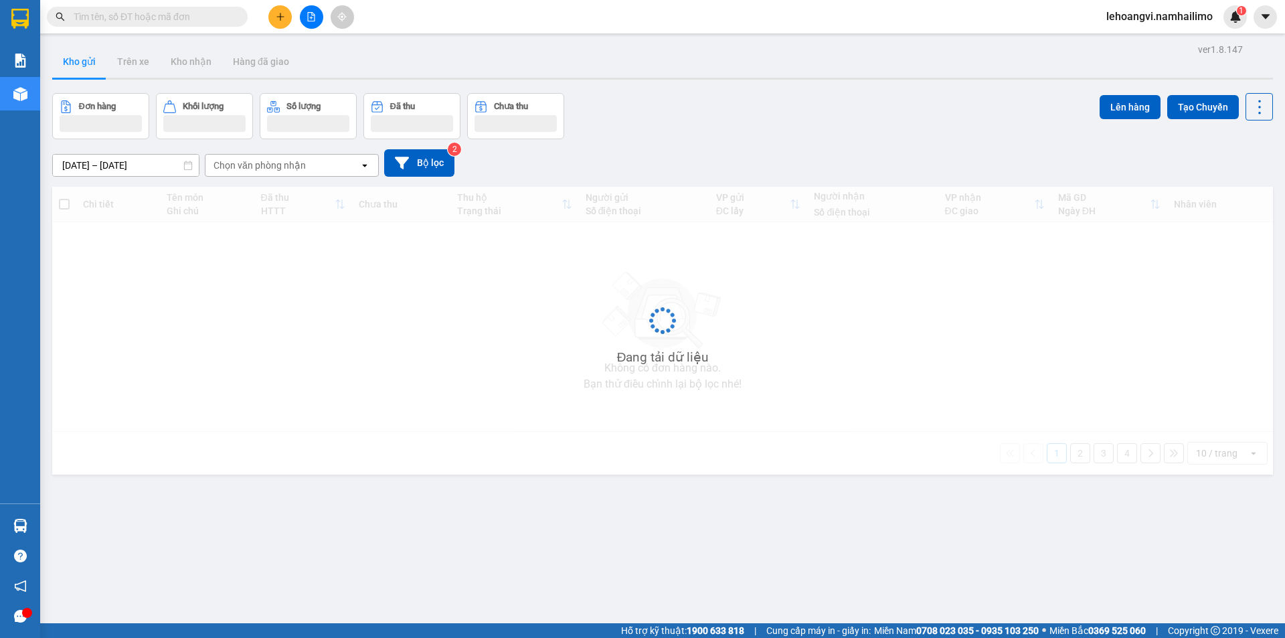 This screenshot has width=1285, height=638. I want to click on span: Miền Nam, so click(957, 631).